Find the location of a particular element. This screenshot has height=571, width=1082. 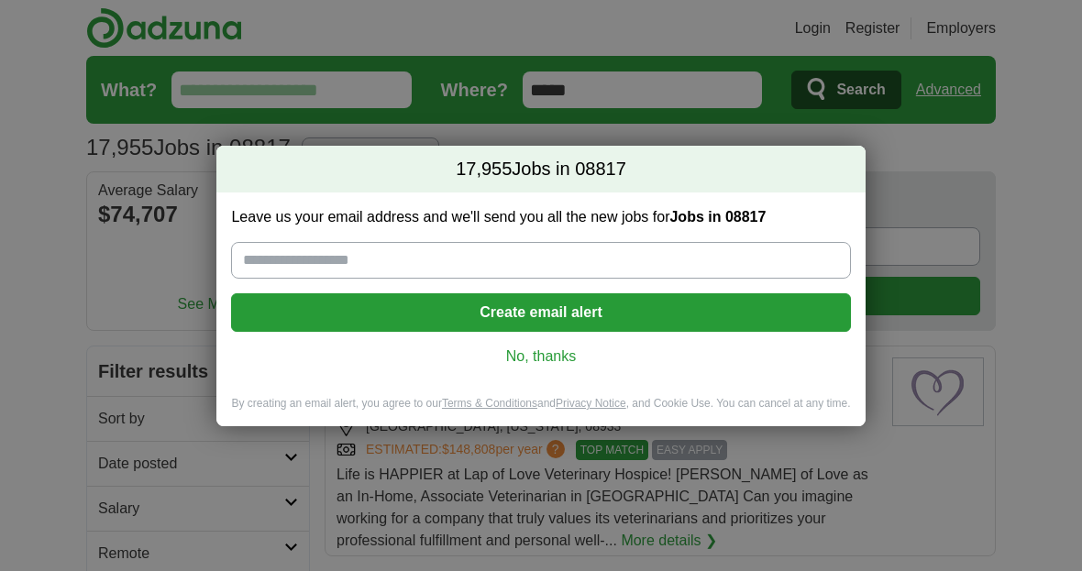

label: Leave us your email address and we'll send you all the new jobs for is located at coordinates (540, 217).